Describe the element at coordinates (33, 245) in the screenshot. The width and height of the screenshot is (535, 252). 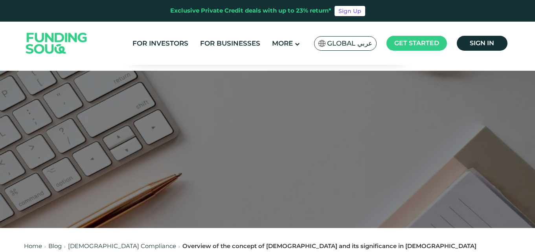
I see `a: Home` at that location.